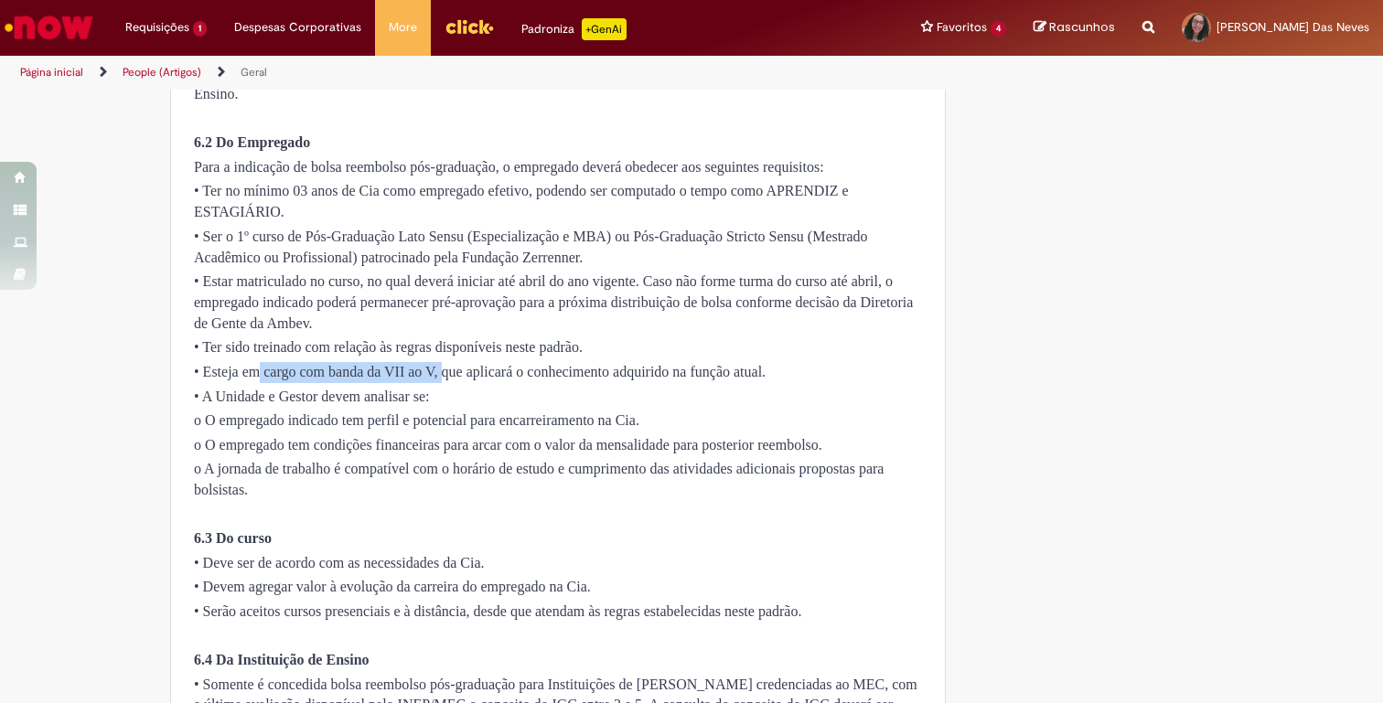 This screenshot has height=703, width=1383. I want to click on a: Página inicial, so click(51, 72).